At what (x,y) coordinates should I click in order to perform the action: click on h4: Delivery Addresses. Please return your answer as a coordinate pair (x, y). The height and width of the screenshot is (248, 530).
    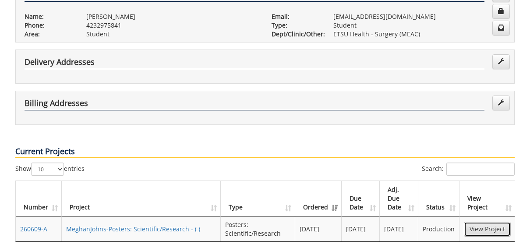
    Looking at the image, I should click on (255, 64).